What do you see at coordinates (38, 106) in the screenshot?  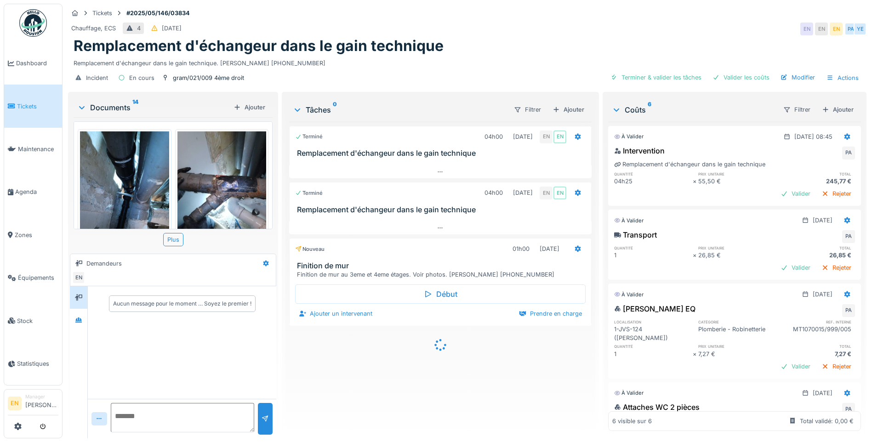 I see `span: Tickets` at bounding box center [38, 106].